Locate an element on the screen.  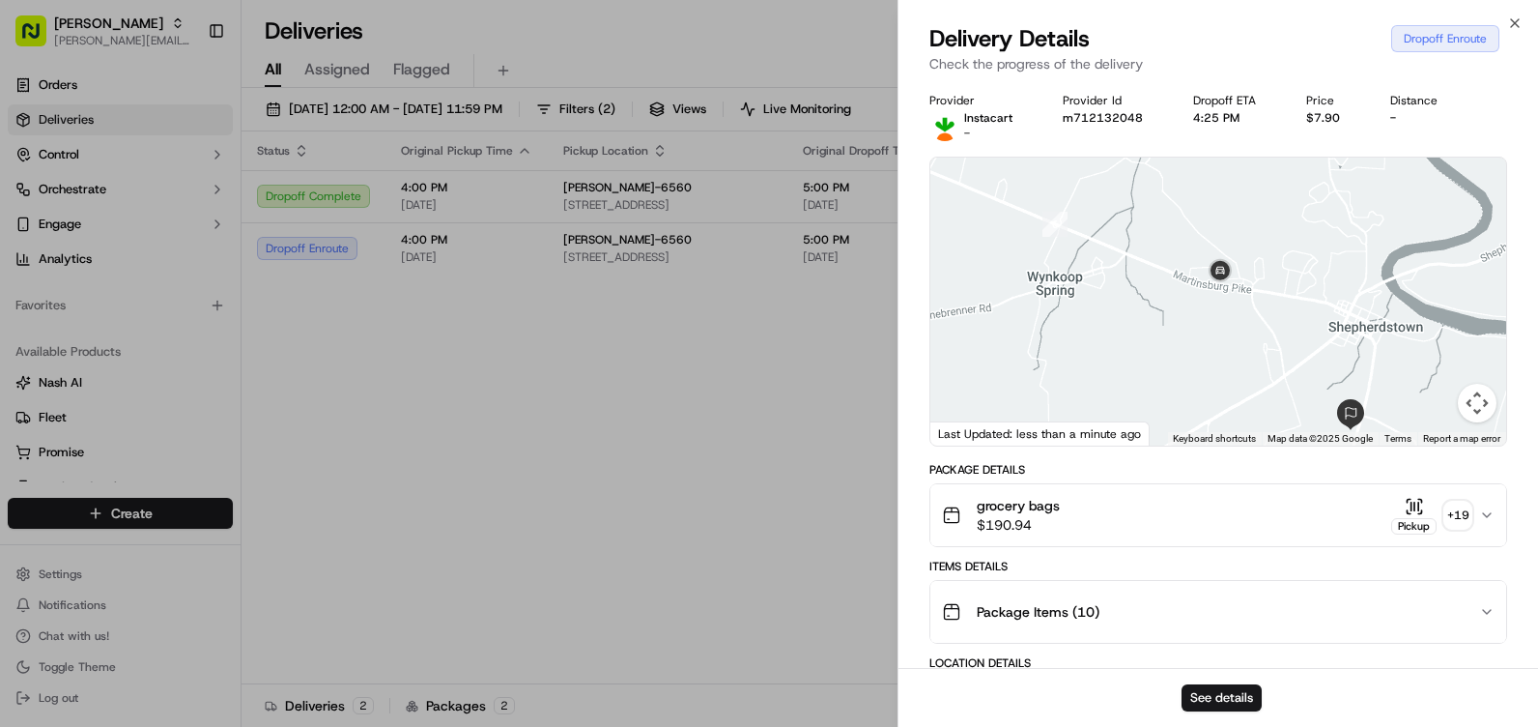
a: Terms (opens in new tab) is located at coordinates (1398, 438).